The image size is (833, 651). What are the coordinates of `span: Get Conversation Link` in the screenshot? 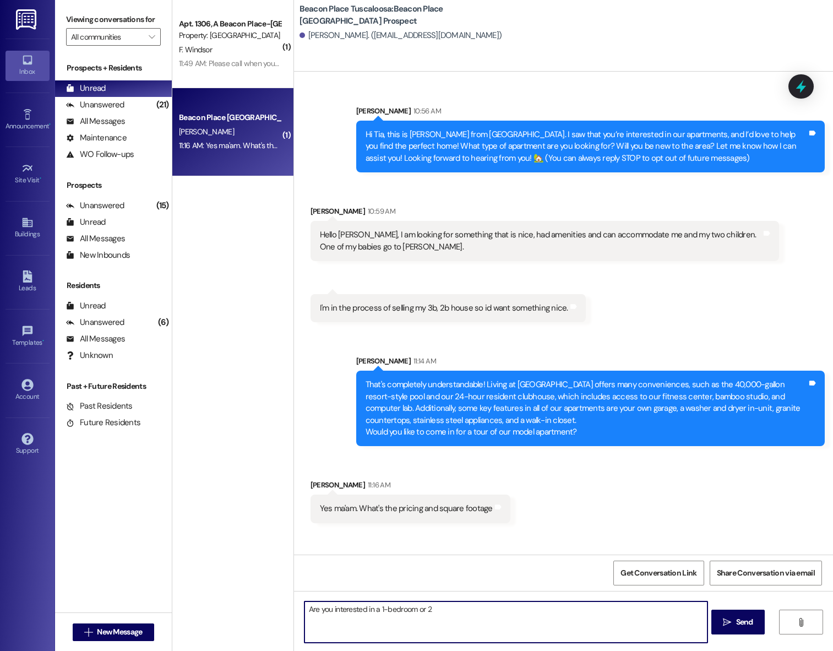 It's located at (659, 573).